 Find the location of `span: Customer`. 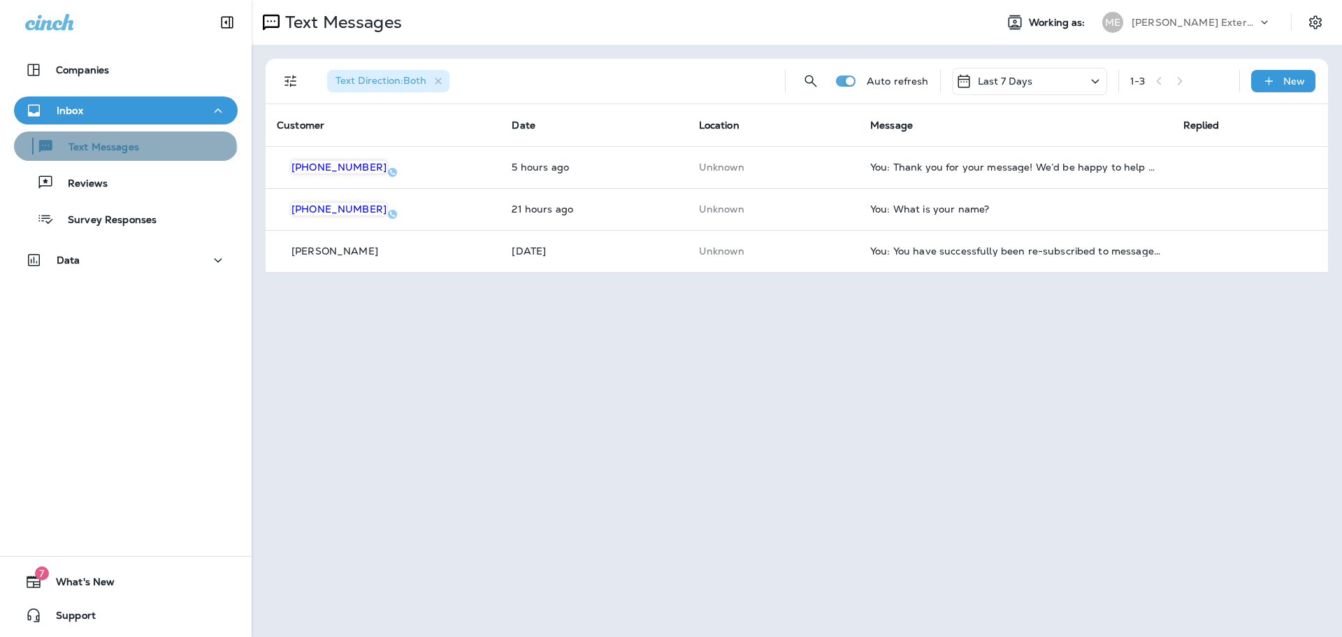

span: Customer is located at coordinates (300, 125).